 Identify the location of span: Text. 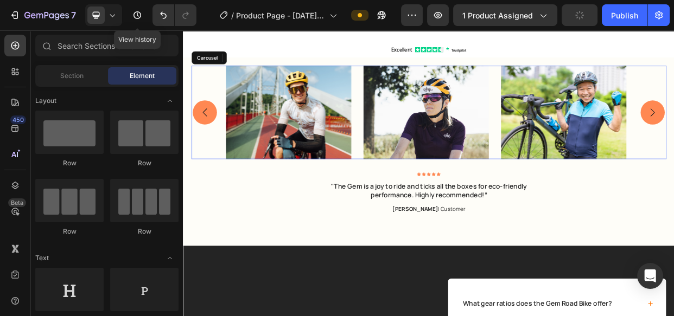
(42, 258).